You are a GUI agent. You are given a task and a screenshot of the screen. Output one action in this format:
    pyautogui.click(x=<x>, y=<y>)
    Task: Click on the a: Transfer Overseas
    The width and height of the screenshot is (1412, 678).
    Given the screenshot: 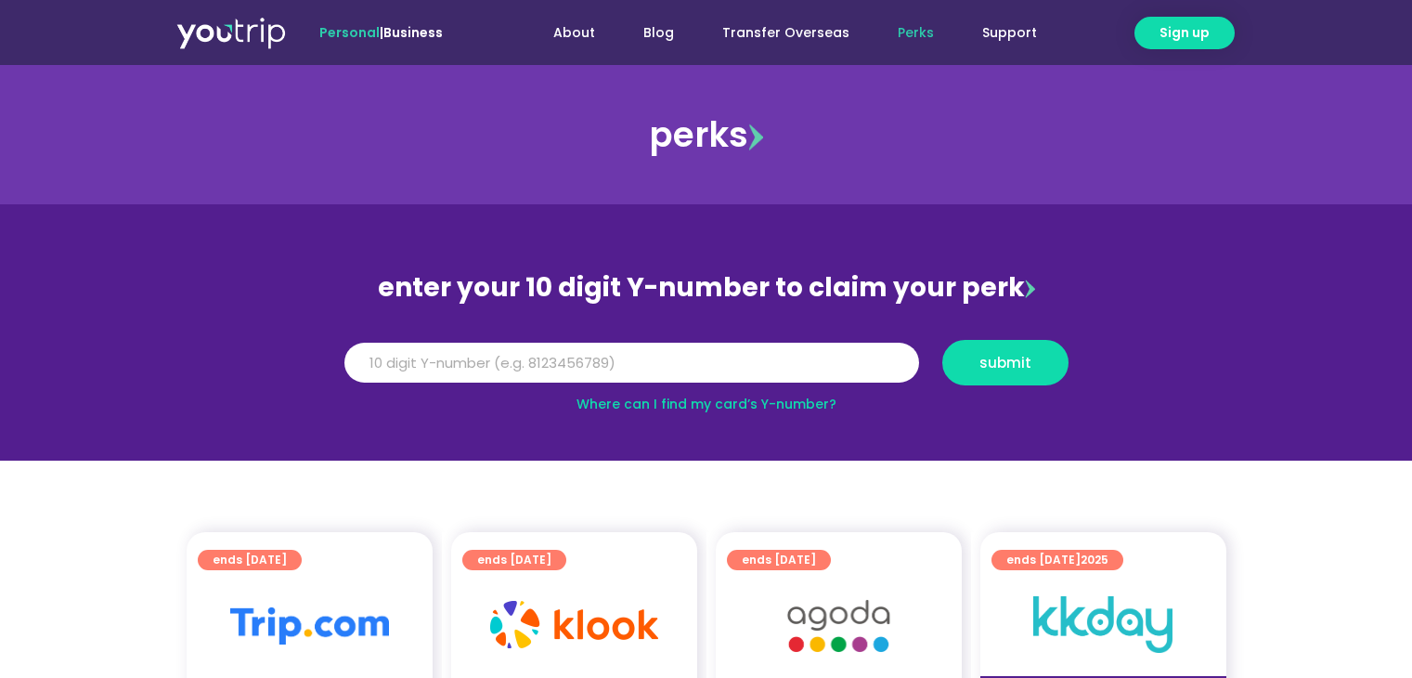 What is the action you would take?
    pyautogui.click(x=785, y=32)
    